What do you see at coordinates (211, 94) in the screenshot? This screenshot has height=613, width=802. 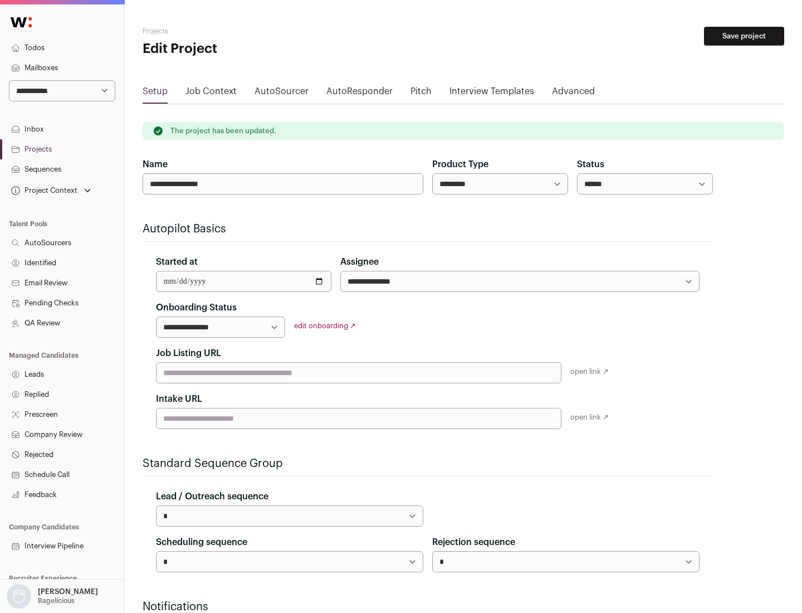 I see `a: Job Context` at bounding box center [211, 94].